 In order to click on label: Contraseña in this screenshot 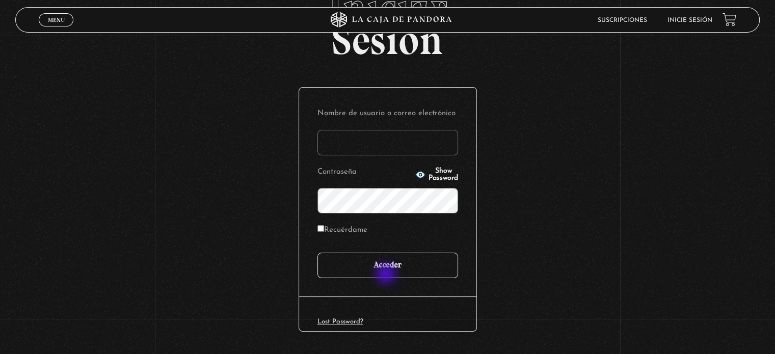, I will do `click(365, 172)`.